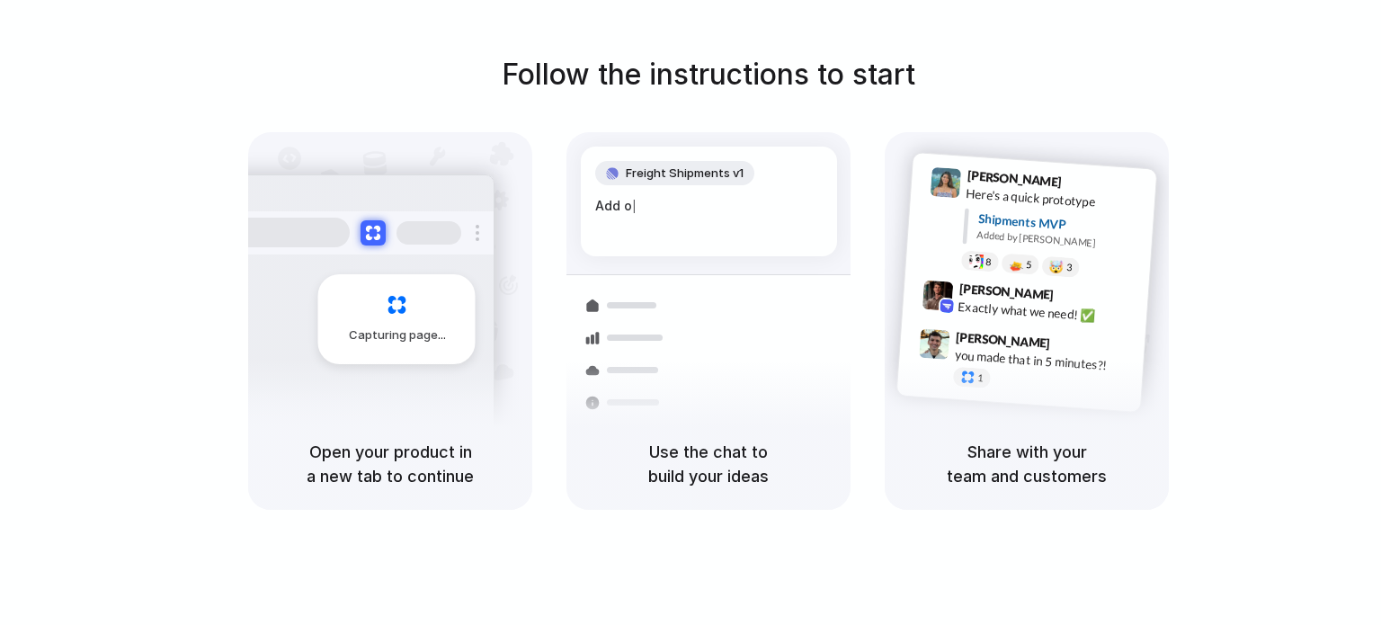  Describe the element at coordinates (1086, 184) in the screenshot. I see `span: 9:41 AM` at that location.